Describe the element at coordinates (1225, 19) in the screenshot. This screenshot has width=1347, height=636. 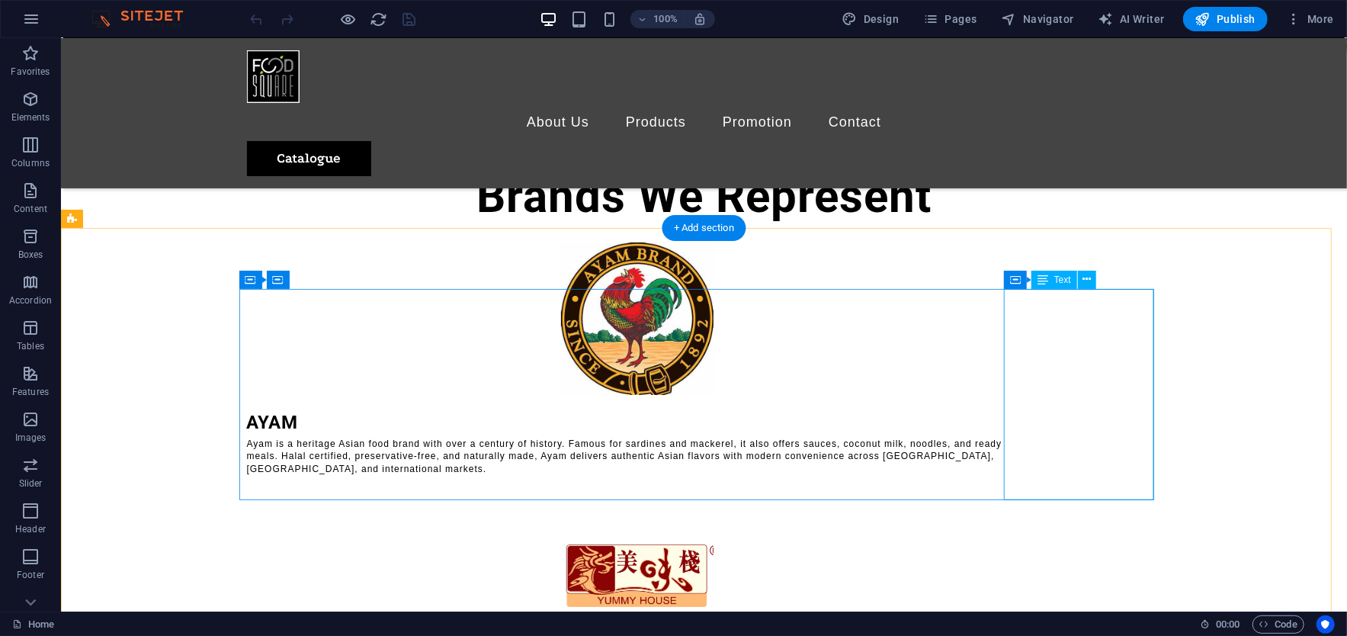
I see `button: Publish` at that location.